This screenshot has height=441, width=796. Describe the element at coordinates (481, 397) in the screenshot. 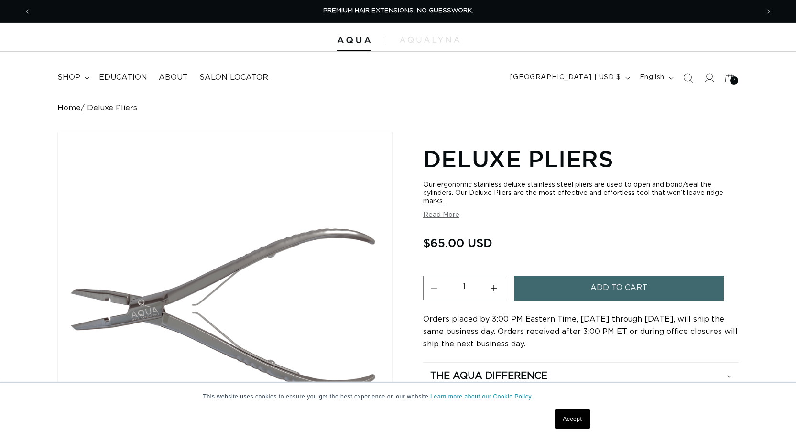

I see `a: Learn more about our Cookie Policy.` at that location.